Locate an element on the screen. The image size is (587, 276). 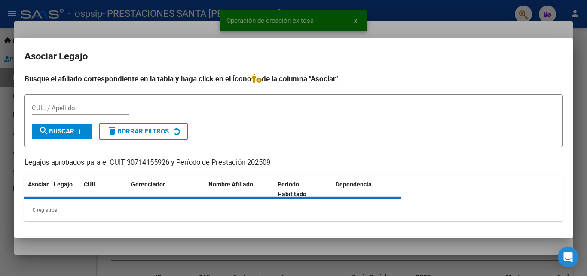
p: Legajos aprobados para el CUIT 30714155926 y Período de Prestación 202509 is located at coordinates (294, 163).